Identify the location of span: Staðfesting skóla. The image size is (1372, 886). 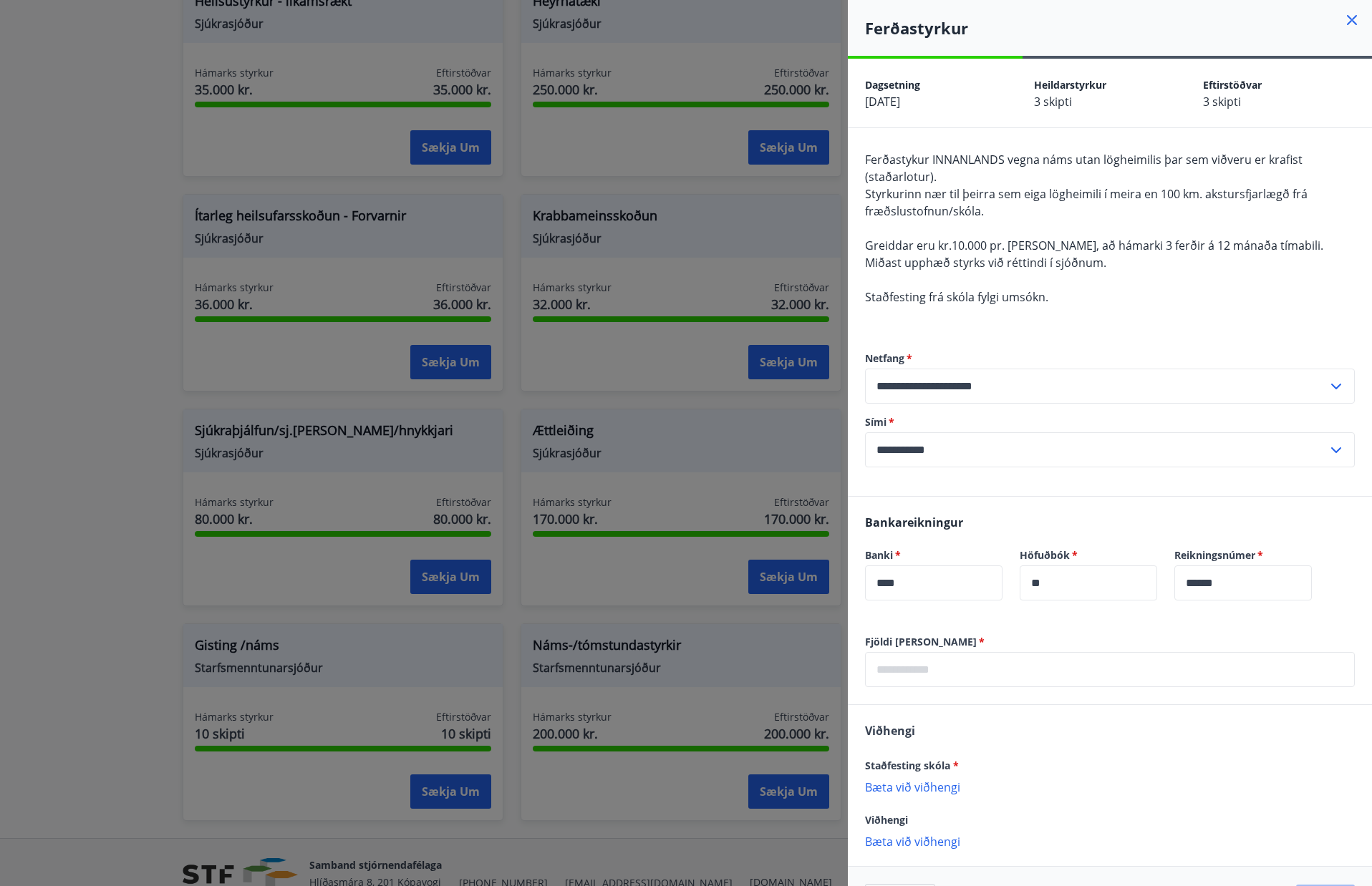
(911, 765).